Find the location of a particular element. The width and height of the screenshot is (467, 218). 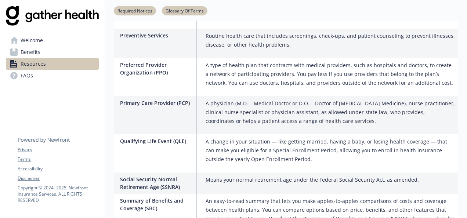

p: Preferred Provider Organization (PPO) is located at coordinates (157, 69).